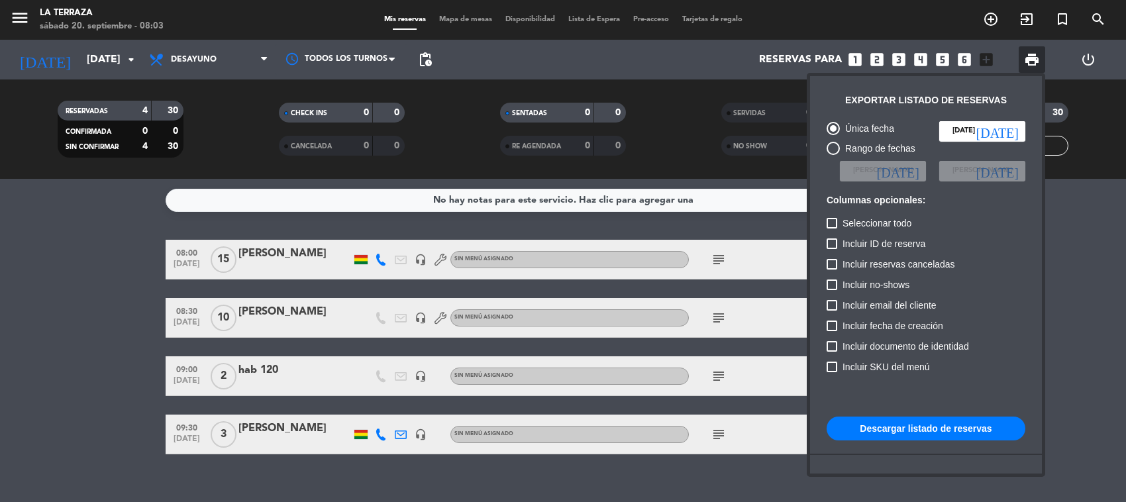 The height and width of the screenshot is (502, 1126). What do you see at coordinates (878, 148) in the screenshot?
I see `div: Rango de fechas` at bounding box center [878, 148].